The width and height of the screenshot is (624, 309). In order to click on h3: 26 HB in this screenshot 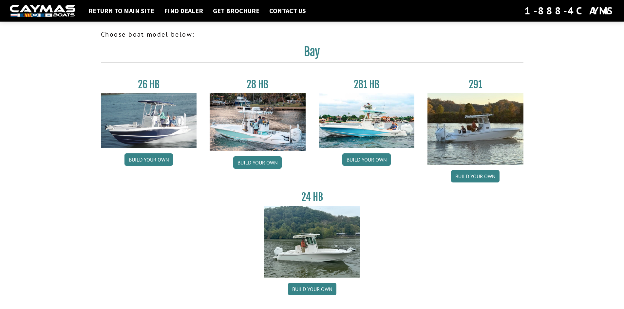, I will do `click(149, 84)`.